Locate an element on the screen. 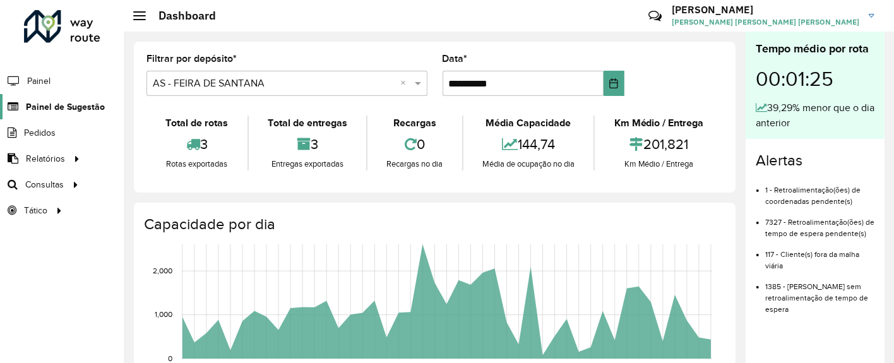  div: 39,29% menor que o dia anterior is located at coordinates (815, 116).